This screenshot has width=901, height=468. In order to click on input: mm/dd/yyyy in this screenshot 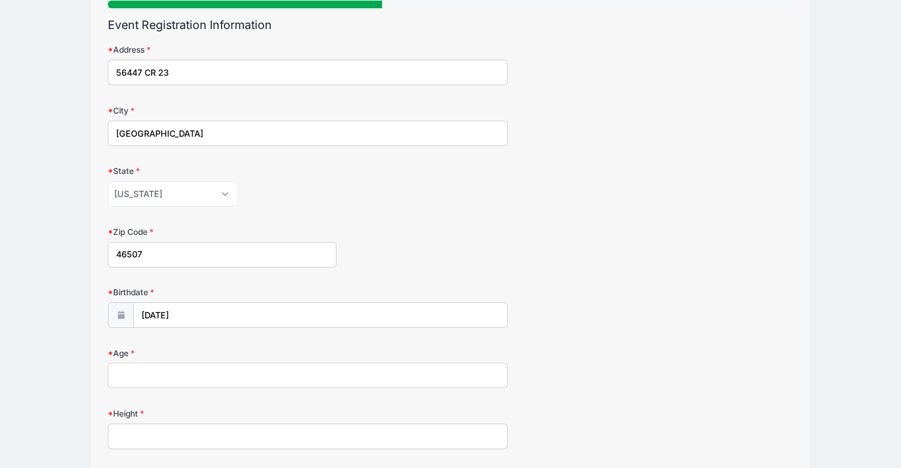, I will do `click(320, 315)`.